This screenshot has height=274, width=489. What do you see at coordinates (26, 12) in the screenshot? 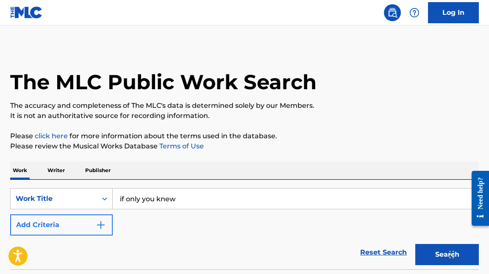
I see `img: MLC Logo` at bounding box center [26, 12].